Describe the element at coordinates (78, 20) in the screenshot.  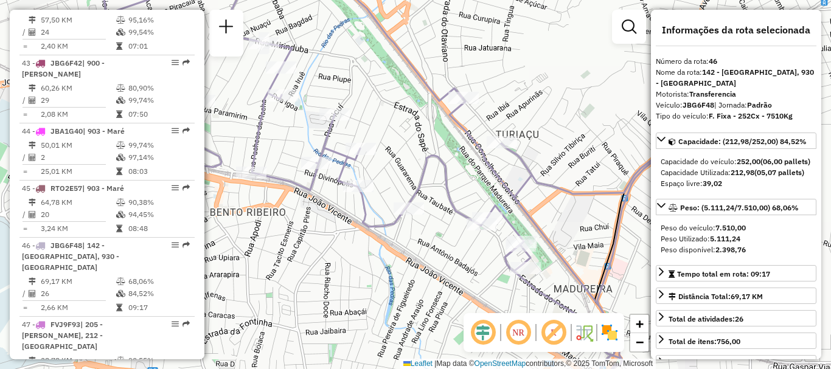
I see `td: 57,50 KM` at that location.